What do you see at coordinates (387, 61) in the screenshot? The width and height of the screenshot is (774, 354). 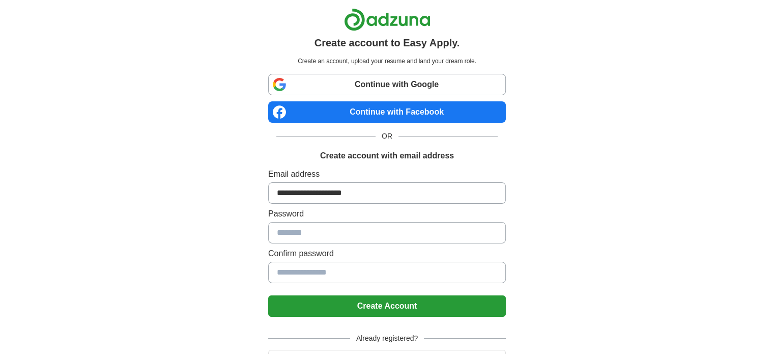 I see `p: Create an account, upload your resume and land your dream role.` at bounding box center [387, 61].